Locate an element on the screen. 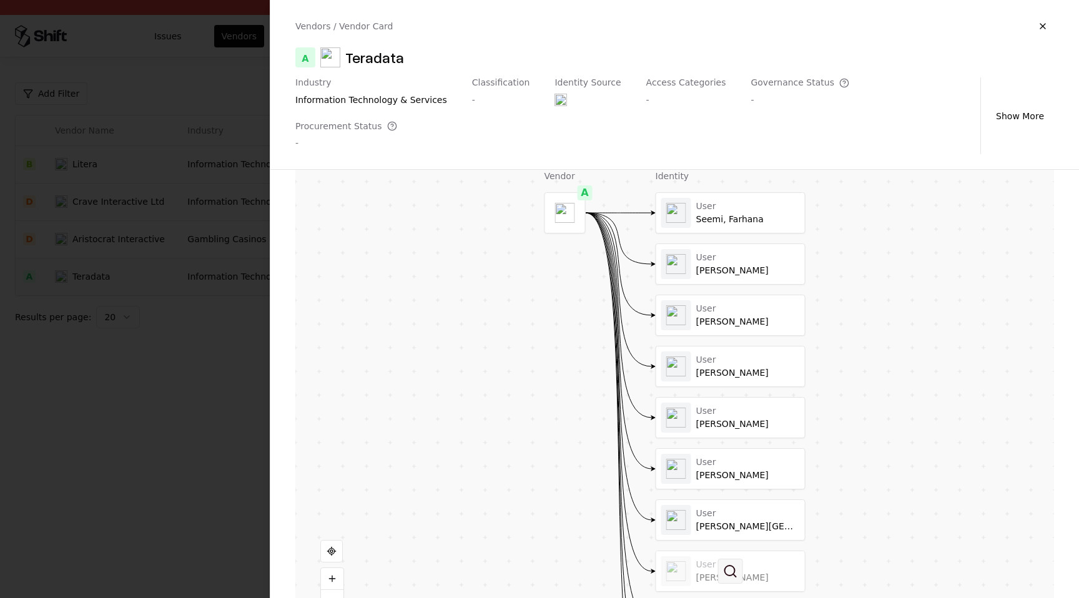 The image size is (1079, 598). div: Vendor is located at coordinates (565, 176).